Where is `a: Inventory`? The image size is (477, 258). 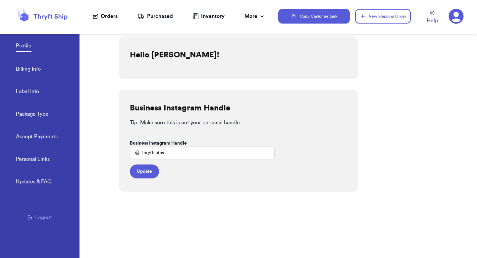
a: Inventory is located at coordinates (209, 16).